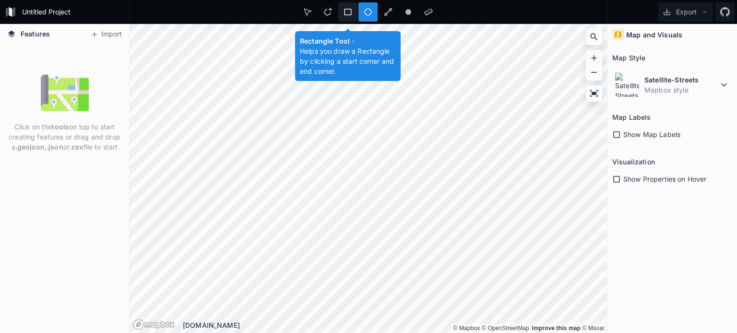  Describe the element at coordinates (76, 147) in the screenshot. I see `strong: .csv` at that location.